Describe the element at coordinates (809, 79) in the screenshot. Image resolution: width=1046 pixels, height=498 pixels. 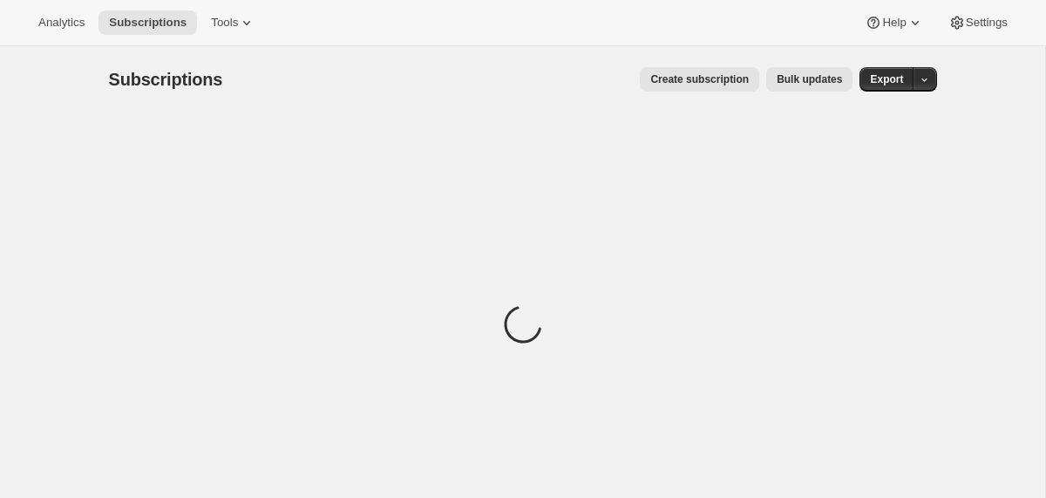
I see `span: Bulk updates` at that location.